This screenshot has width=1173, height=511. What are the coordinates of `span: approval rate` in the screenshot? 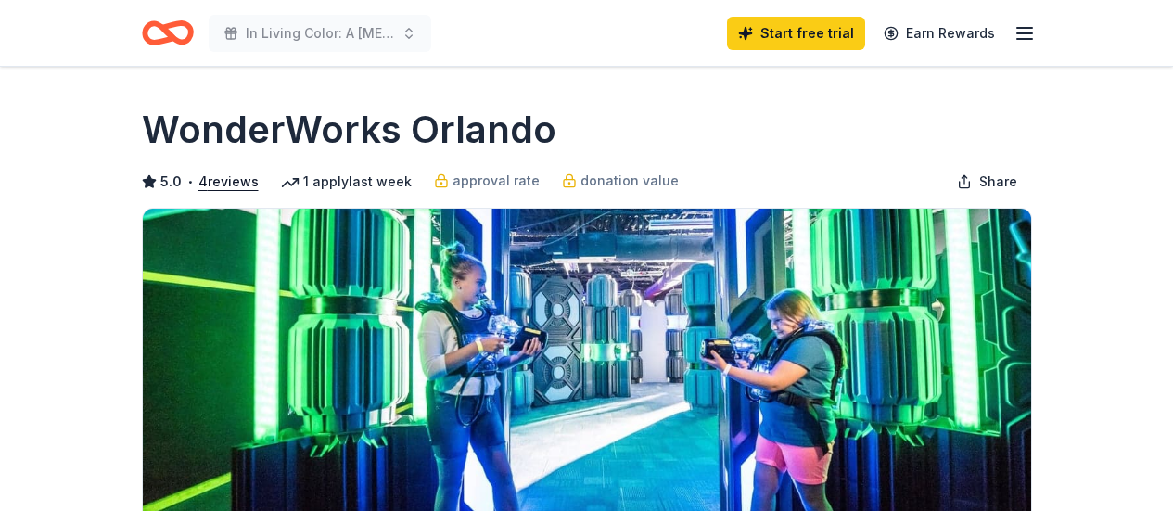 It's located at (496, 181).